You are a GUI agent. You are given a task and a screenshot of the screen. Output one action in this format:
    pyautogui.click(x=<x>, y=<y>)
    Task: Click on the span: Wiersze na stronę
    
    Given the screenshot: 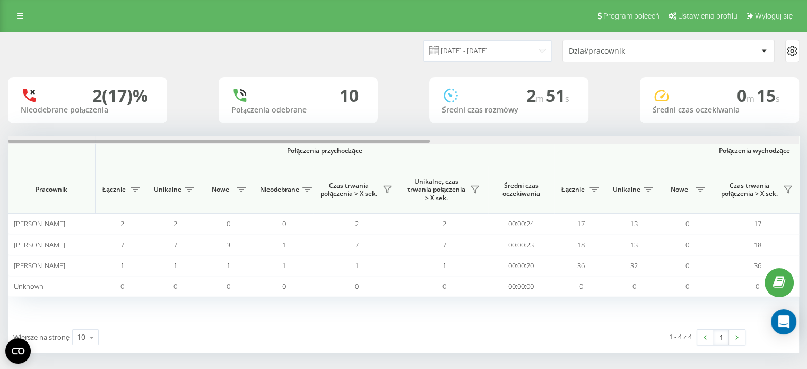 What is the action you would take?
    pyautogui.click(x=41, y=337)
    